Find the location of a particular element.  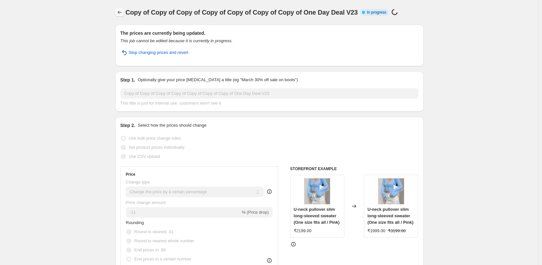

button: Price change jobs is located at coordinates (120, 12).